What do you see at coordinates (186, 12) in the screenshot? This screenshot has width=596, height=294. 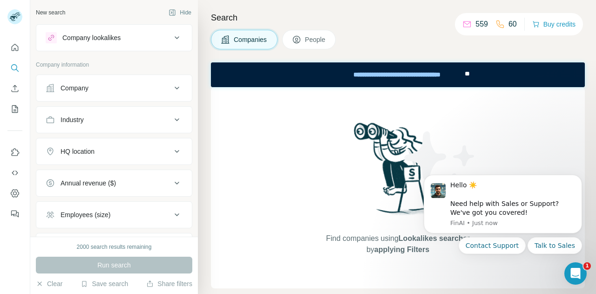 I see `div: Upgrade plan for full access to Surfe` at bounding box center [186, 12].